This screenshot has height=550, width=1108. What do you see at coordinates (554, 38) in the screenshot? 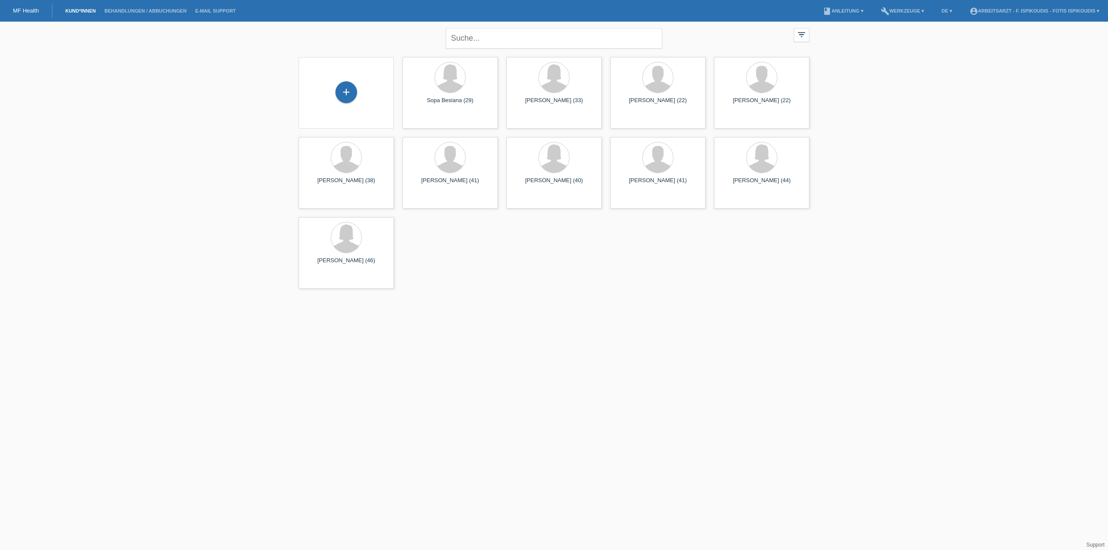
I see `input: Suche...` at bounding box center [554, 38].